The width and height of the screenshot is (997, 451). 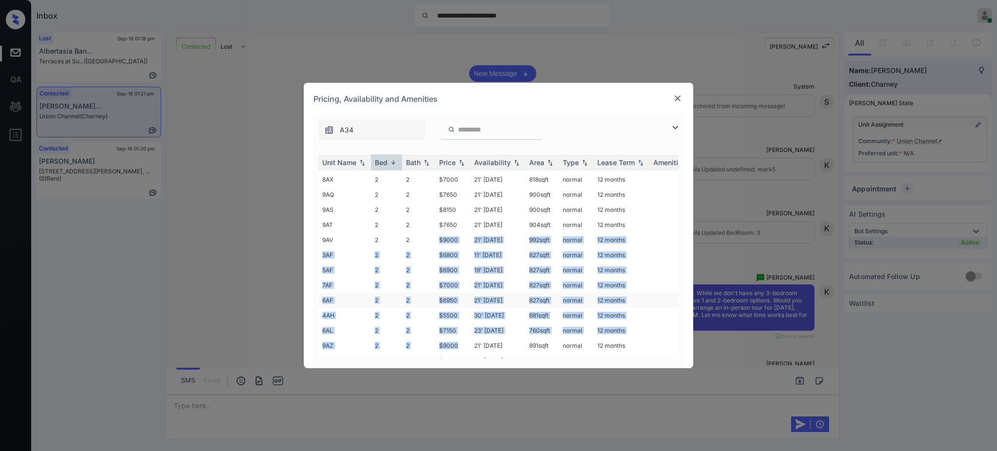 I want to click on td: 818 sqft, so click(x=542, y=179).